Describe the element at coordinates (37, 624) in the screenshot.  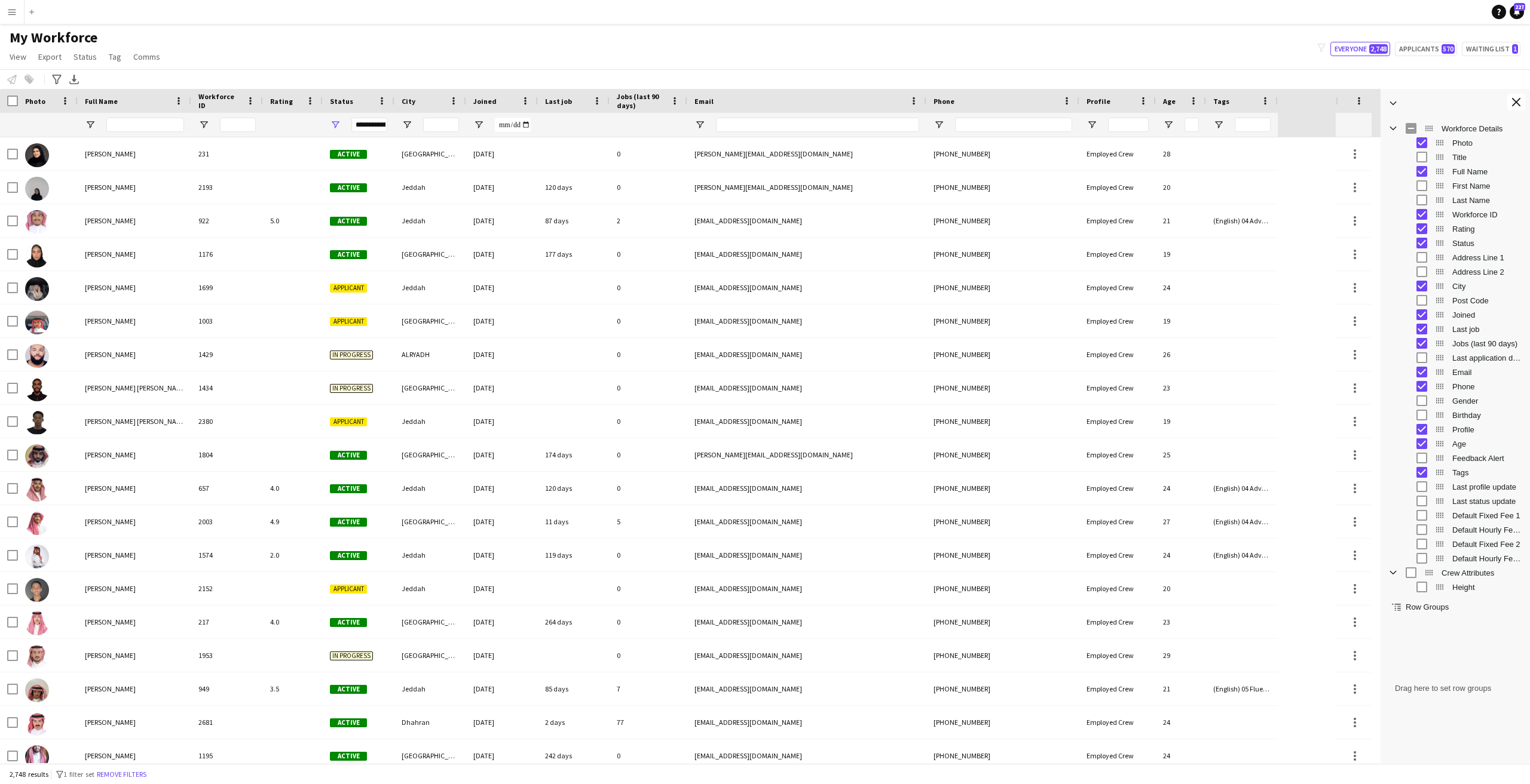
I see `img: Abdulaziz AL Abdullah` at that location.